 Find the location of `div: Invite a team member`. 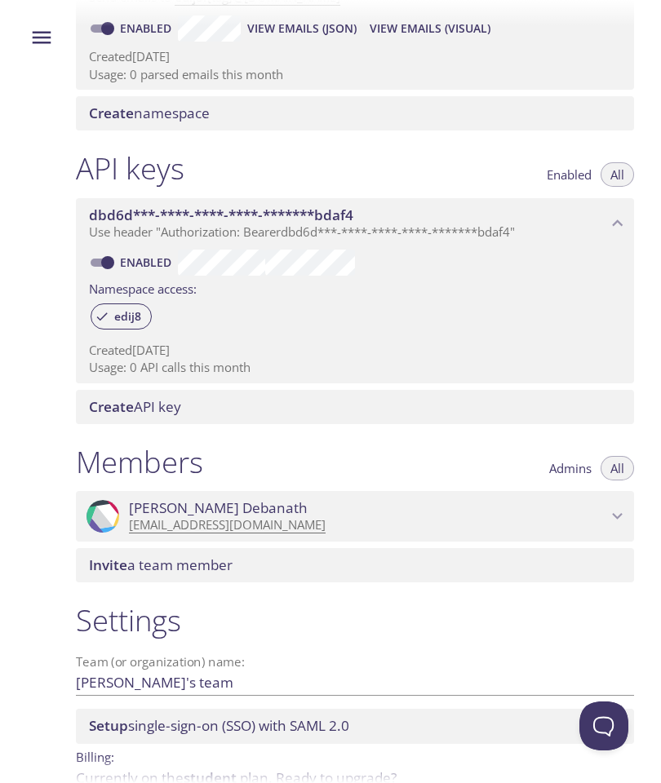

div: Invite a team member is located at coordinates (355, 565).